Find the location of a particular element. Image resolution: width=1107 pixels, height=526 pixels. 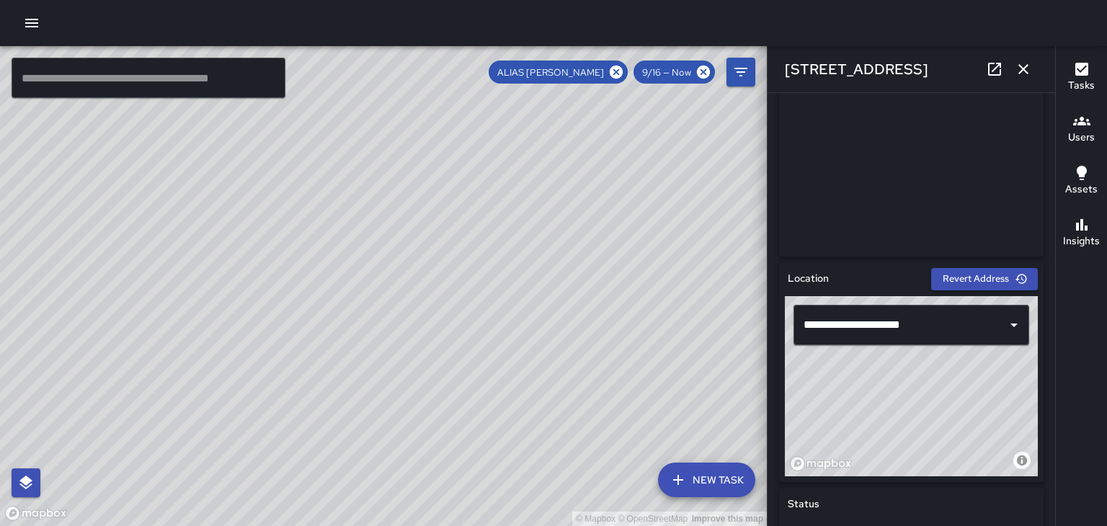

button: Open is located at coordinates (1014, 325).